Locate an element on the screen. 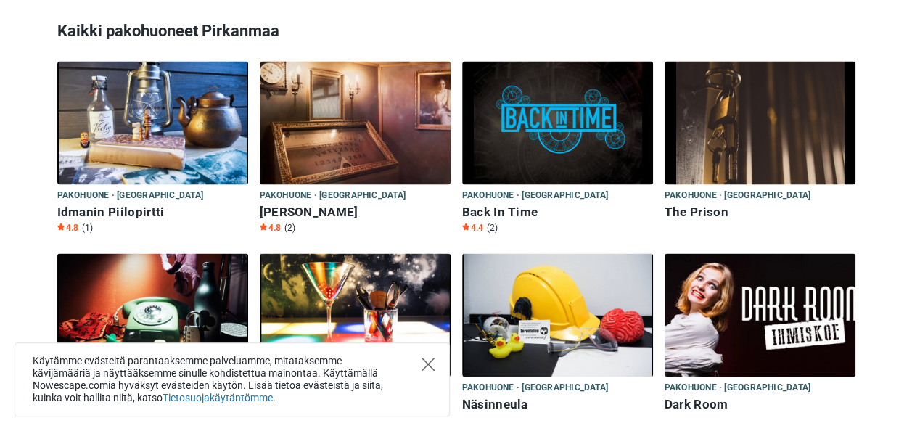 The height and width of the screenshot is (431, 912). span: (1) is located at coordinates (87, 227).